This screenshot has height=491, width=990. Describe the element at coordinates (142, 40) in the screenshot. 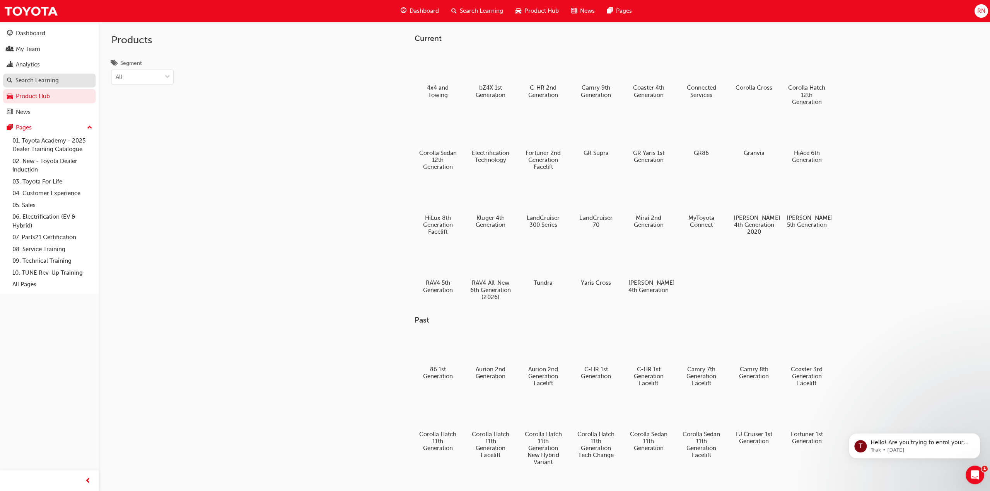

I see `h2: Products` at that location.